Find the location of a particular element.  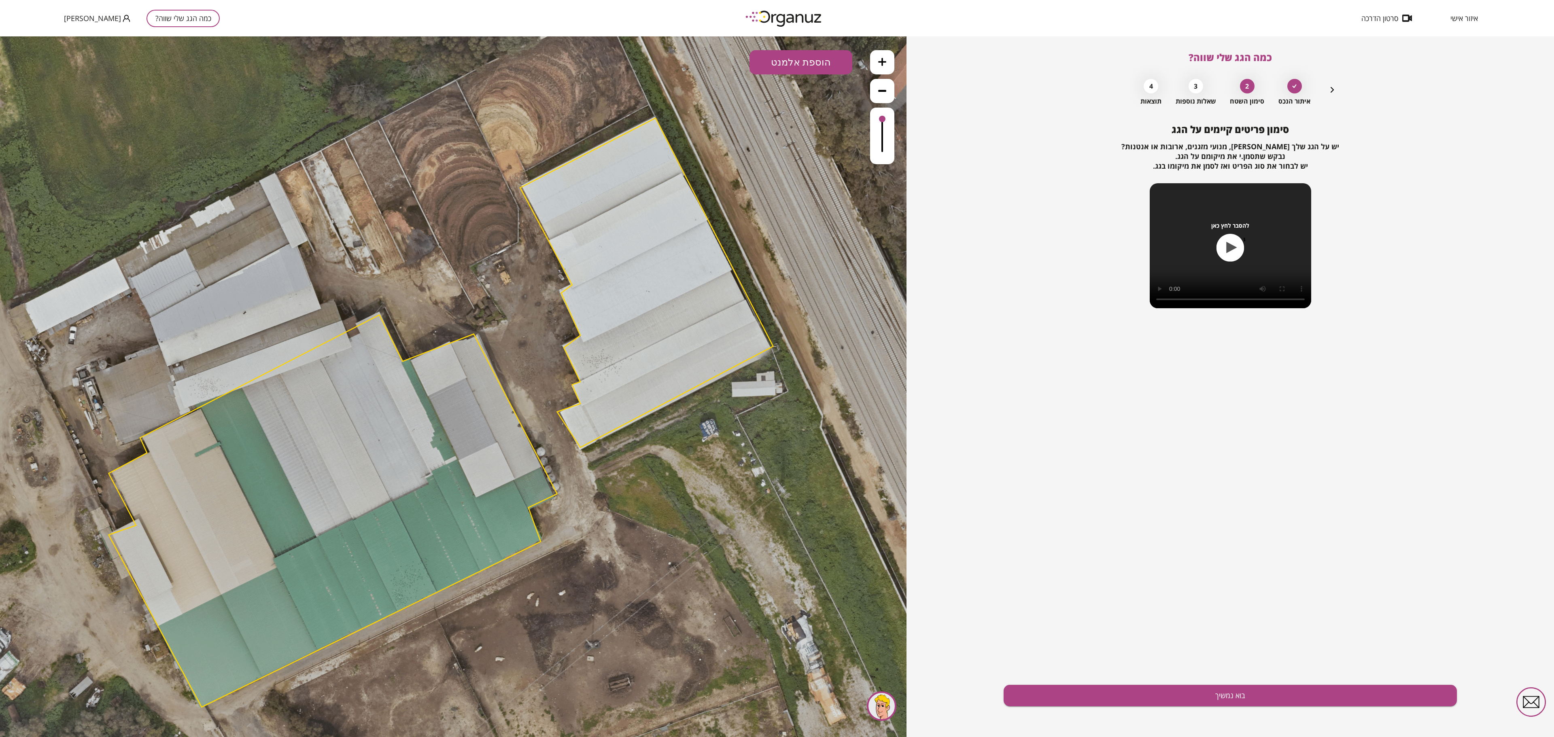

div: 3 is located at coordinates (1196, 86).